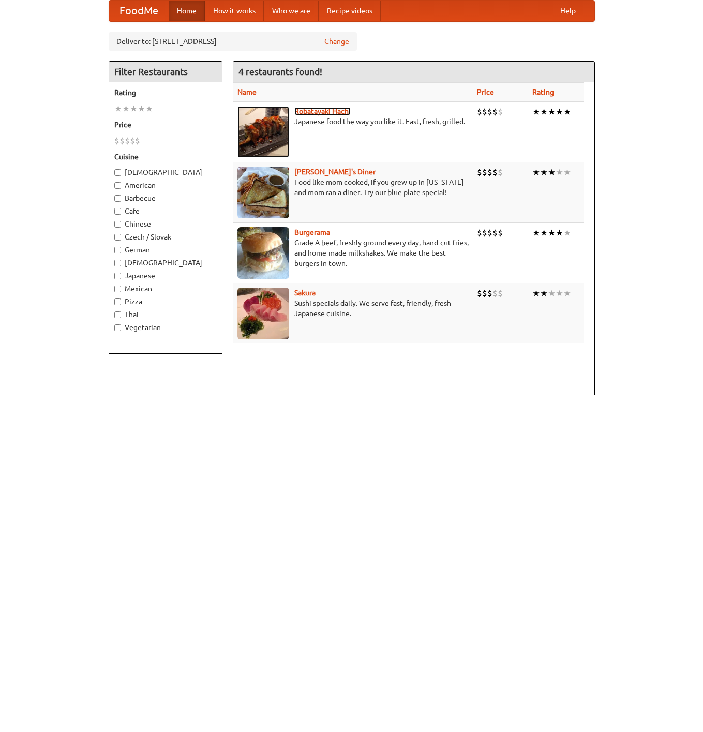 This screenshot has width=703, height=732. I want to click on input: Czech / Slovak, so click(117, 237).